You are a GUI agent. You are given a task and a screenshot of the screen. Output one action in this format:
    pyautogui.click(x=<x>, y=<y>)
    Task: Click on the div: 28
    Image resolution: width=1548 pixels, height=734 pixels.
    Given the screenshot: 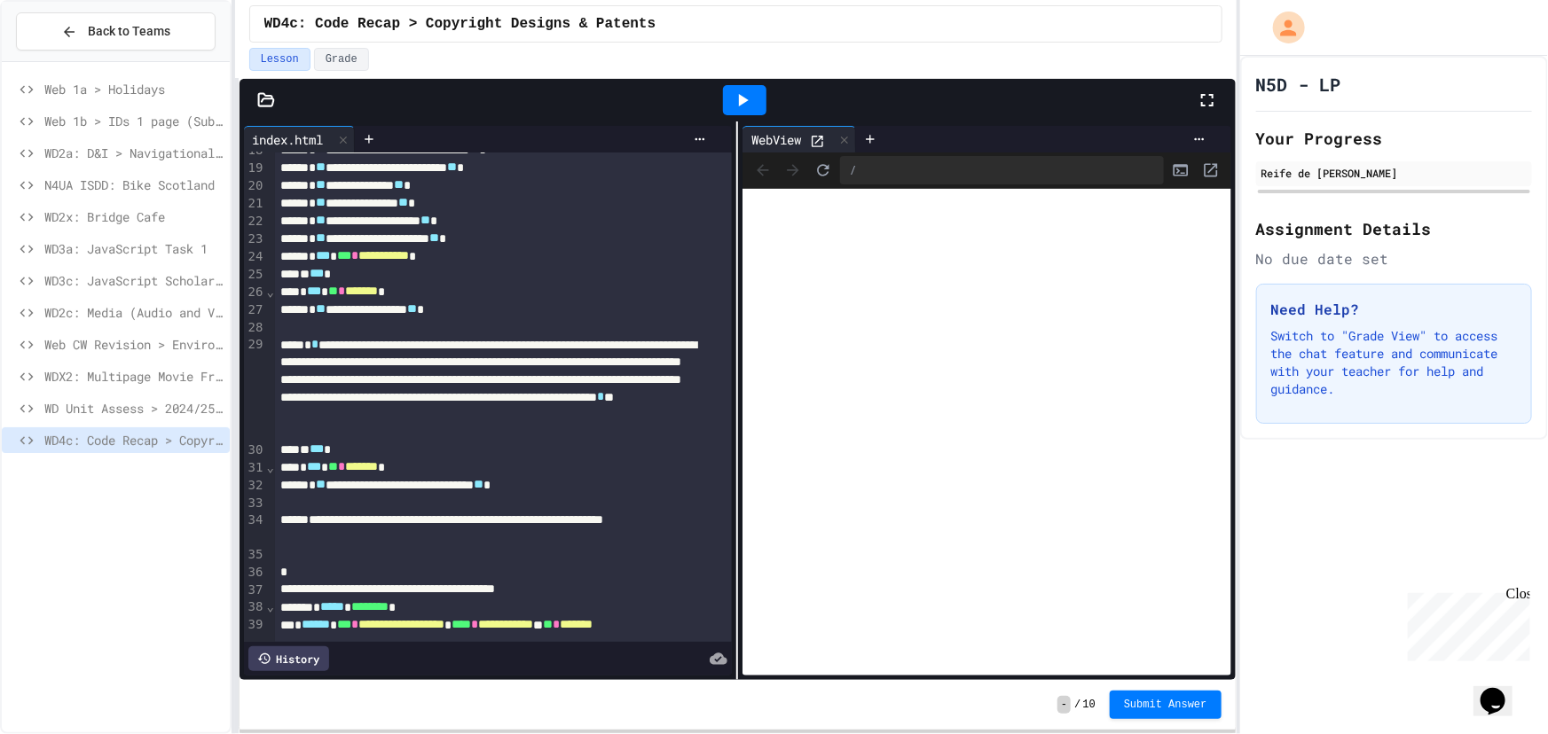 What is the action you would take?
    pyautogui.click(x=255, y=328)
    